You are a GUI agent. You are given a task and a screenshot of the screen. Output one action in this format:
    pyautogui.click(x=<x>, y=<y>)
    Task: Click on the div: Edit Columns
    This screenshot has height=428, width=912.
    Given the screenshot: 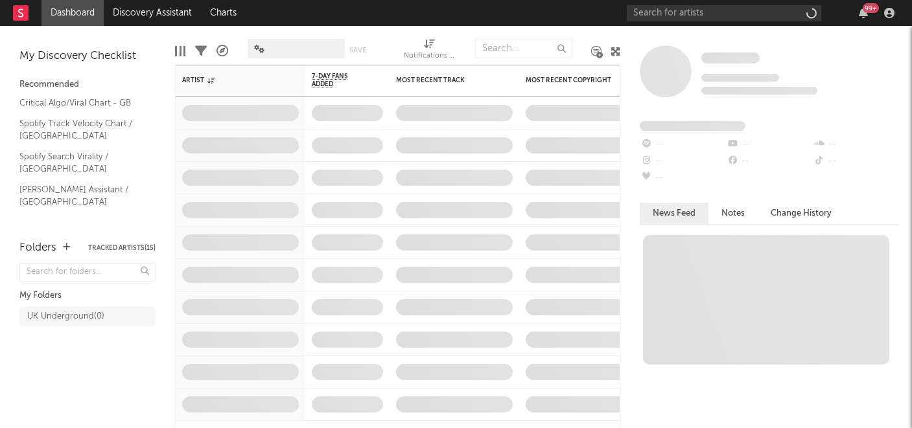 What is the action you would take?
    pyautogui.click(x=180, y=51)
    